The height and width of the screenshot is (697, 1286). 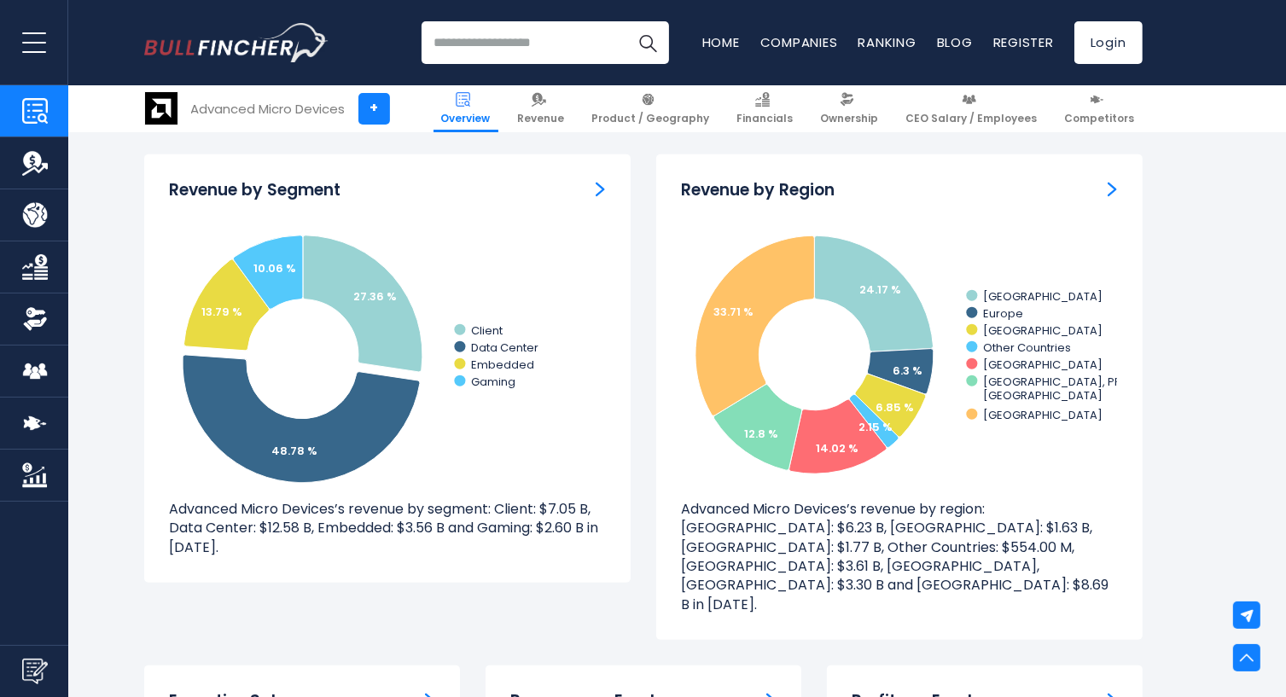 I want to click on tspan: 13.79 %, so click(x=222, y=312).